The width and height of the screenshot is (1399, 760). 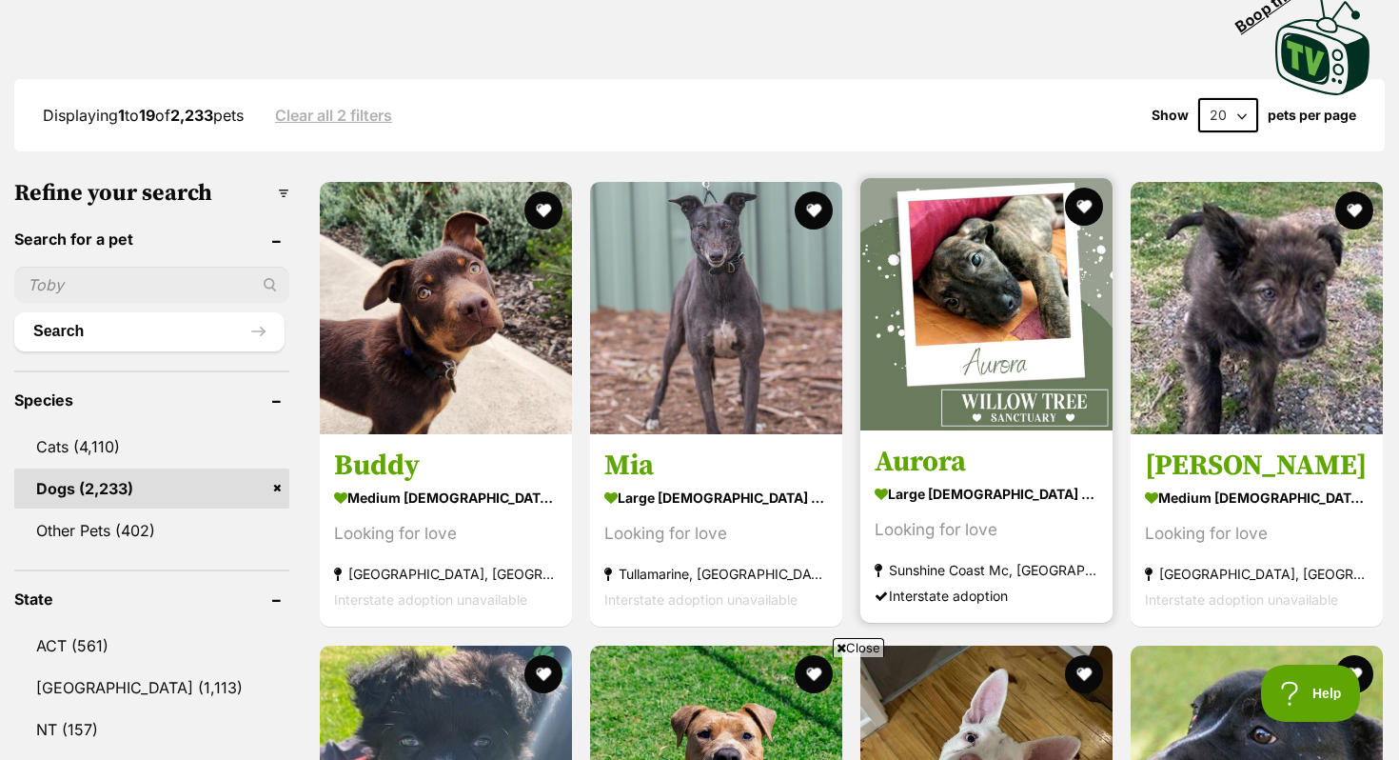 What do you see at coordinates (716, 466) in the screenshot?
I see `h3: Mia` at bounding box center [716, 466].